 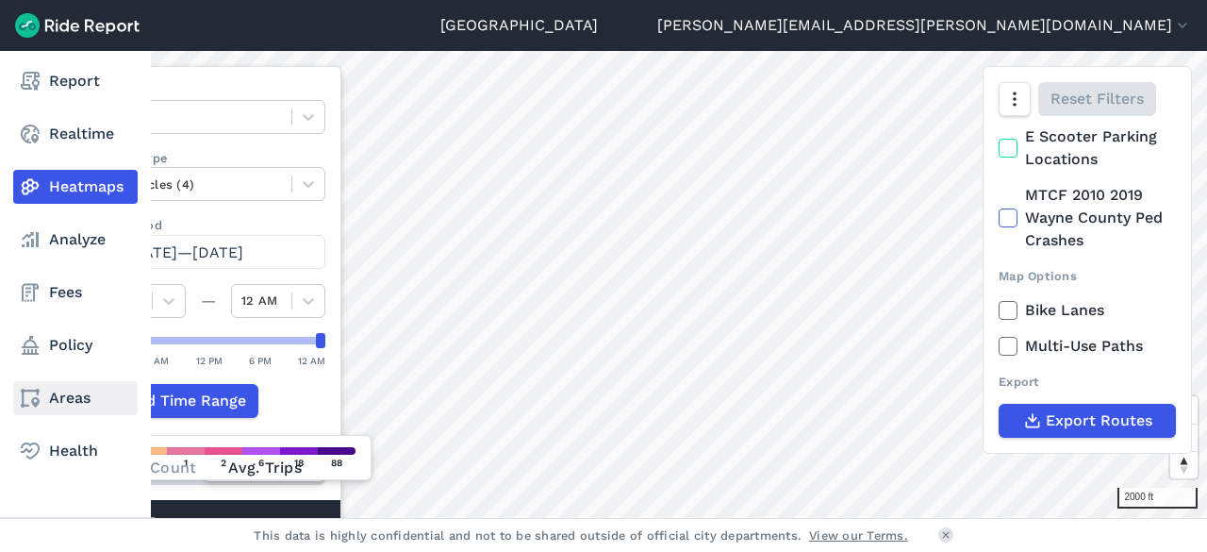 I want to click on div: 2000 ft, so click(x=1157, y=498).